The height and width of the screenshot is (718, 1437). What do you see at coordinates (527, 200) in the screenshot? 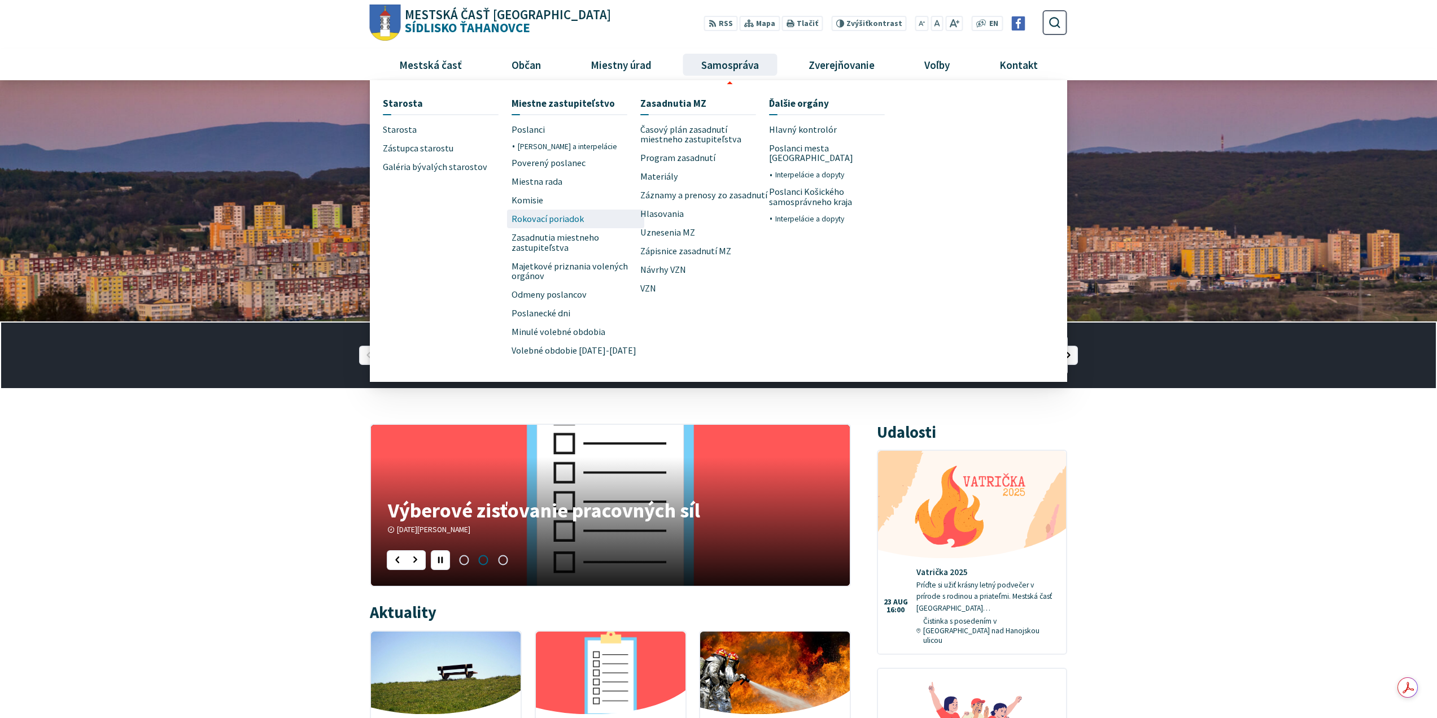
I see `span: Komisie` at bounding box center [527, 200].